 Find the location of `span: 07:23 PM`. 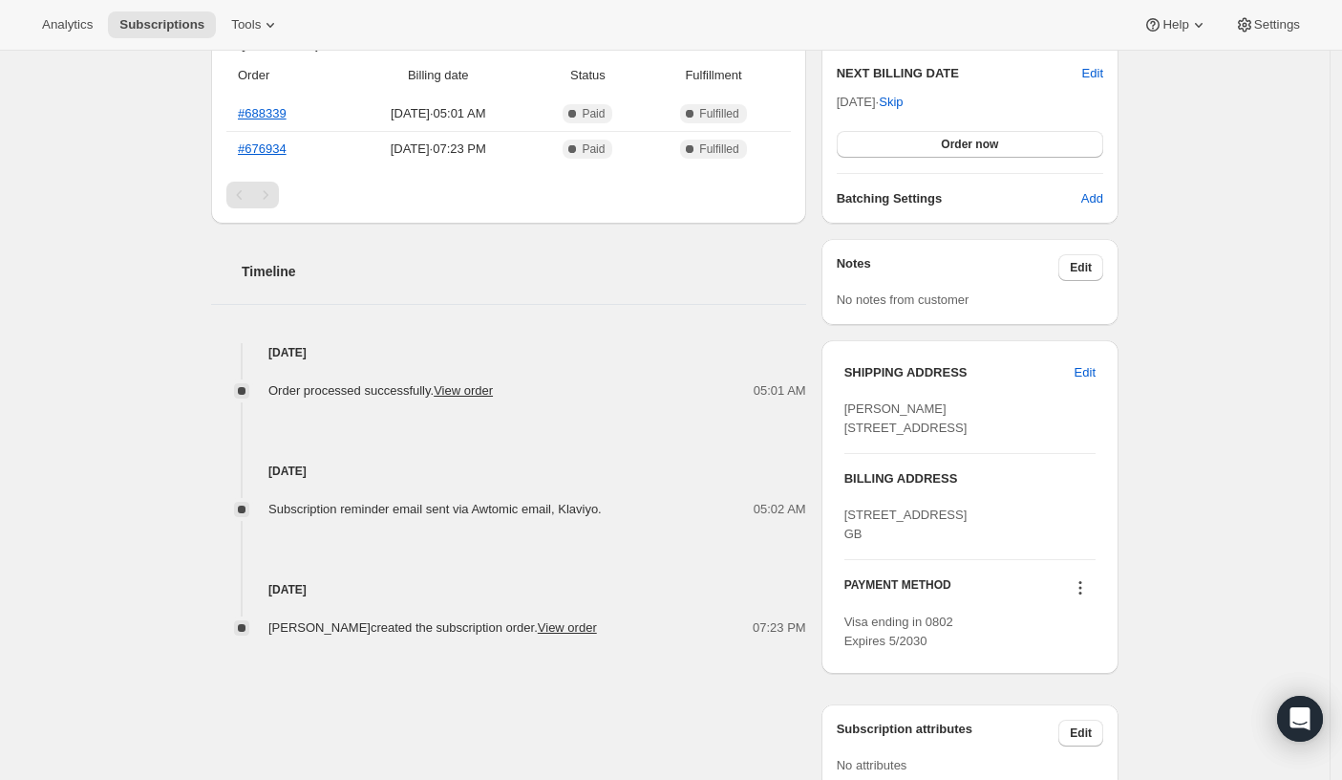

span: 07:23 PM is located at coordinates (780, 628).